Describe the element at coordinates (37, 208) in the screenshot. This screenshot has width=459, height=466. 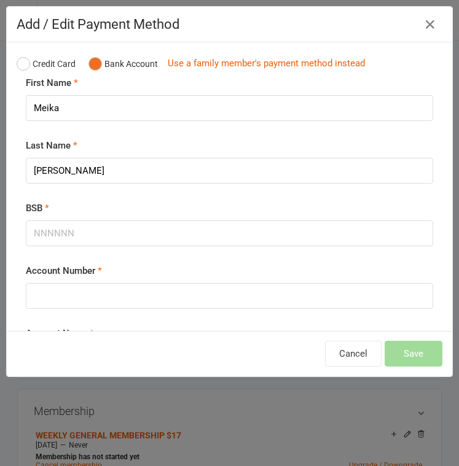
I see `label: BSB` at that location.